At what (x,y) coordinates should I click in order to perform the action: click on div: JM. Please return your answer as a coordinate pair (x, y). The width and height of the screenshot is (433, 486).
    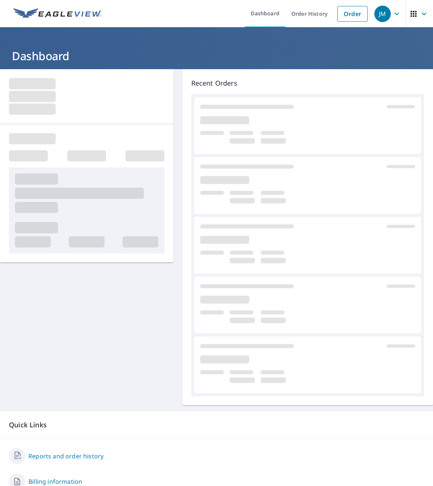
    Looking at the image, I should click on (382, 14).